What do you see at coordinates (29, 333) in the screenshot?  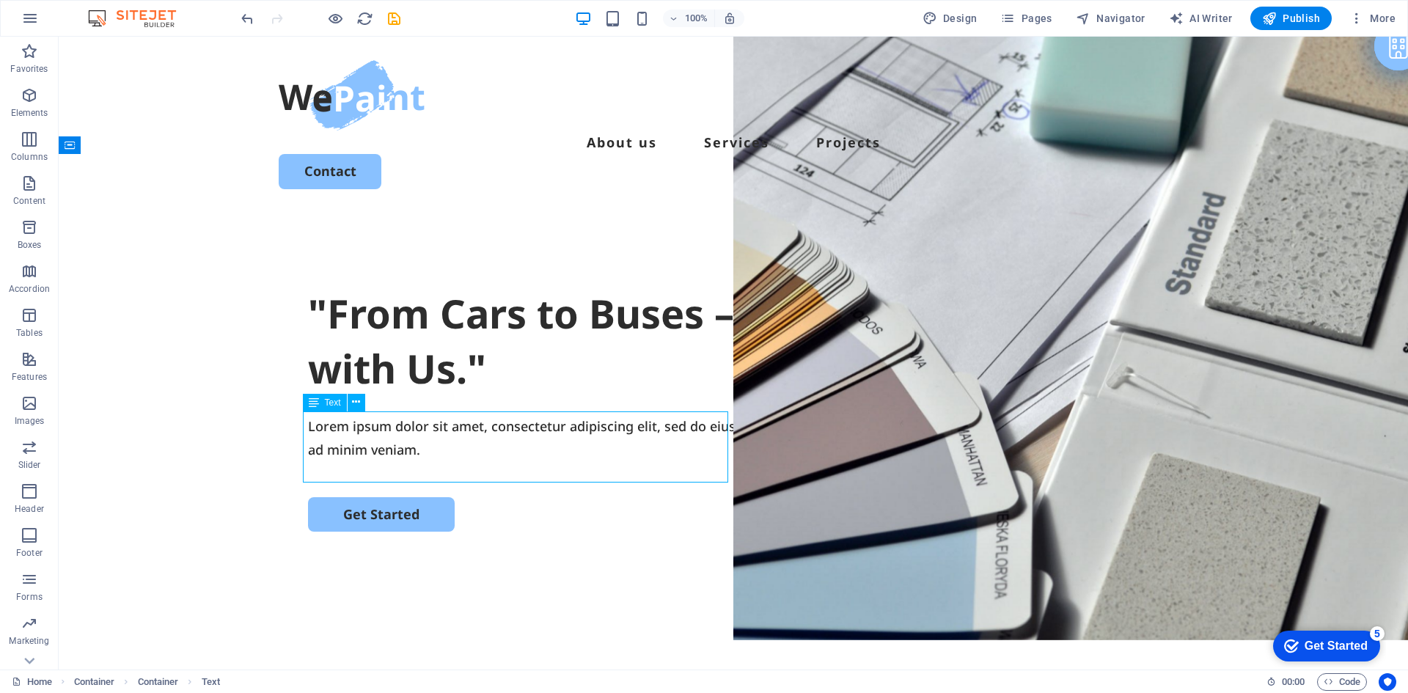 I see `p: Tables` at bounding box center [29, 333].